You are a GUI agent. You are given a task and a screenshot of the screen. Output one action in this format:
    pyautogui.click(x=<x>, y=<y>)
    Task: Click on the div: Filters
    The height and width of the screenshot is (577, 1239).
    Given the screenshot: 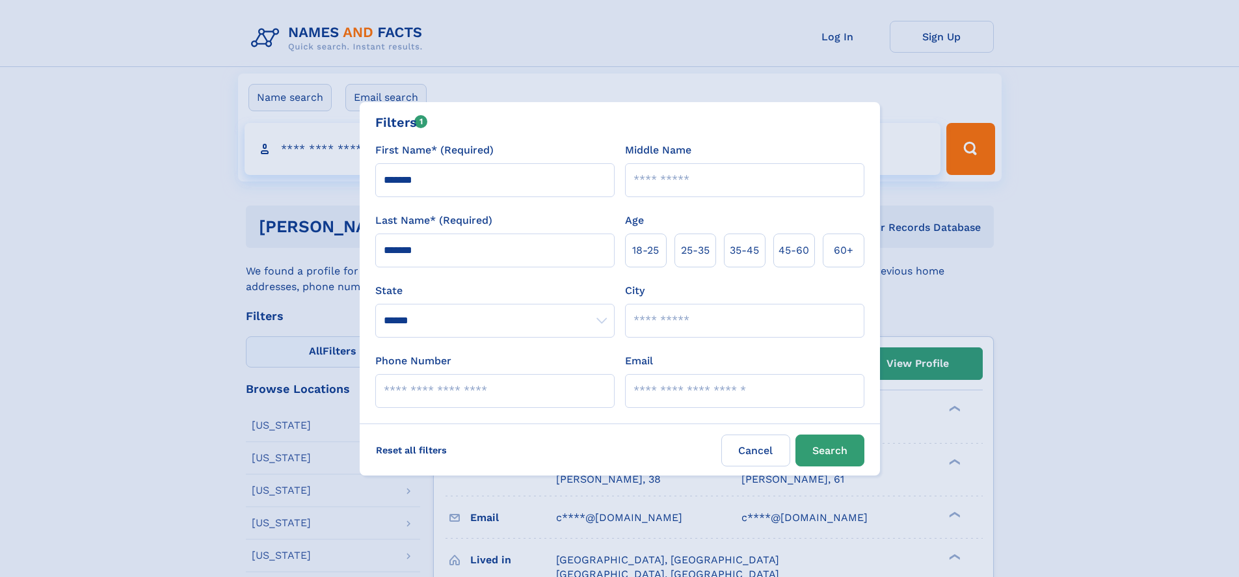 What is the action you would take?
    pyautogui.click(x=401, y=122)
    